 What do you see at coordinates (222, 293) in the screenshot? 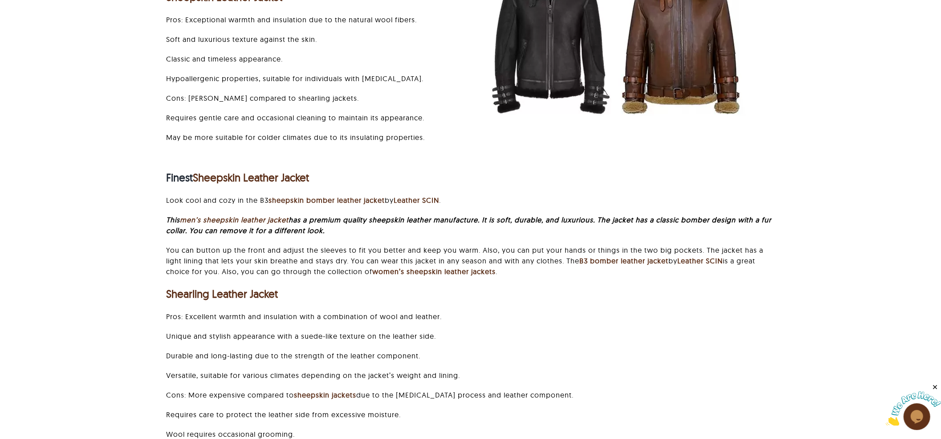
I see `strong: Shearling Leather Jacket` at bounding box center [222, 293].